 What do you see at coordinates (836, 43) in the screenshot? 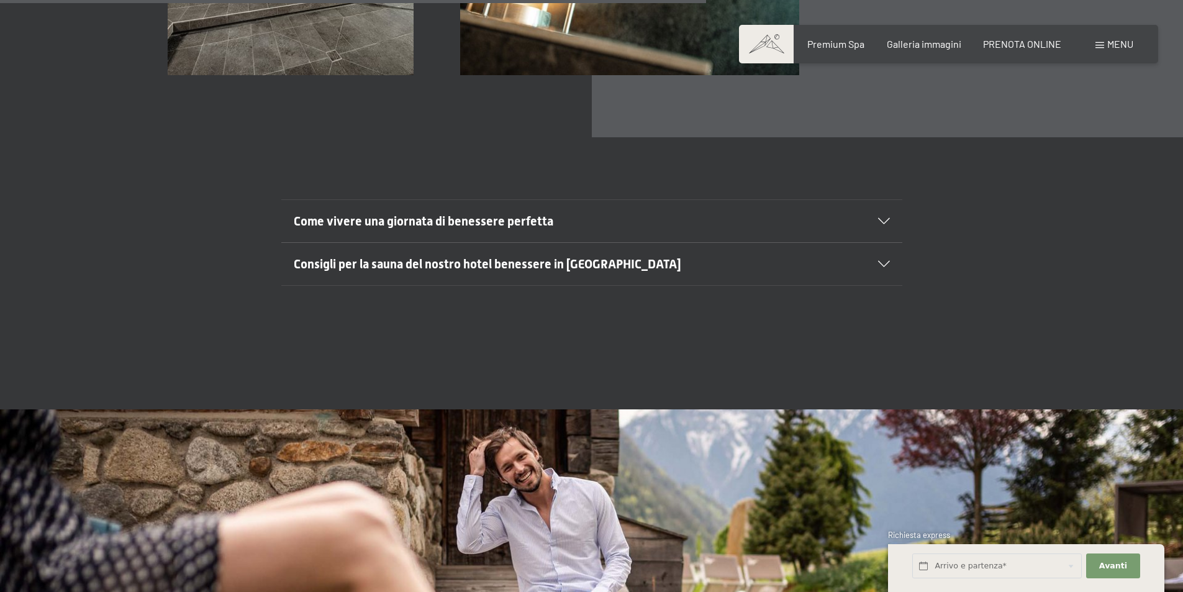
I see `a: Premium Spa` at bounding box center [836, 43].